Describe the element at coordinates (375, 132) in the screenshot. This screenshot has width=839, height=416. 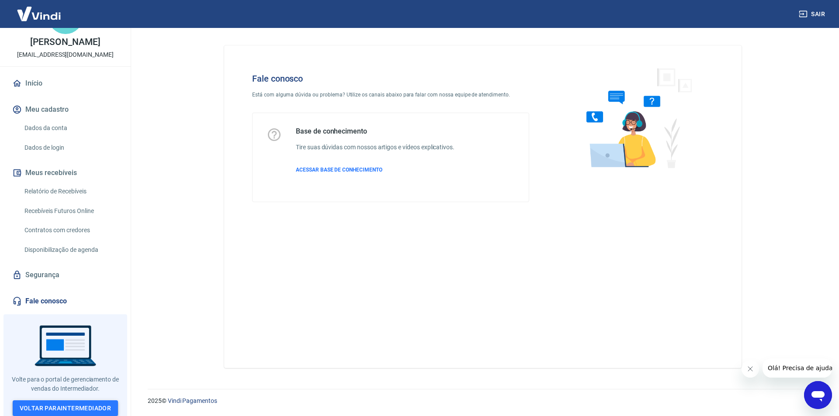
I see `h5: Base de conhecimento` at that location.